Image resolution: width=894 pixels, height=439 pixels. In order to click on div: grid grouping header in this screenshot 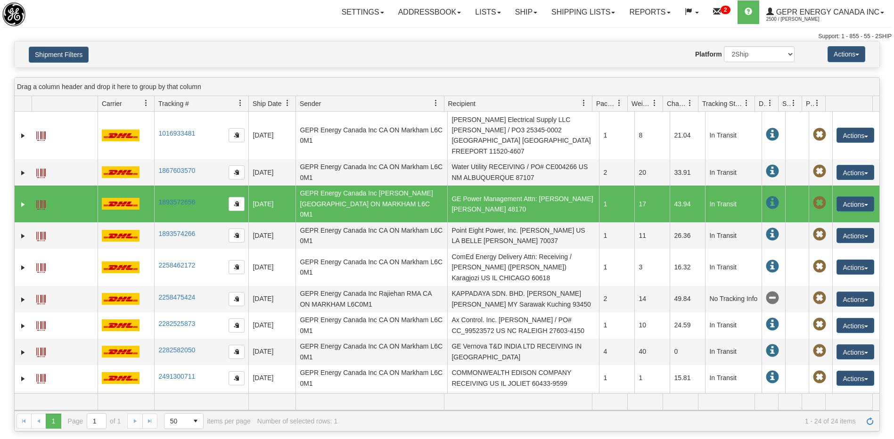, I will do `click(447, 87)`.